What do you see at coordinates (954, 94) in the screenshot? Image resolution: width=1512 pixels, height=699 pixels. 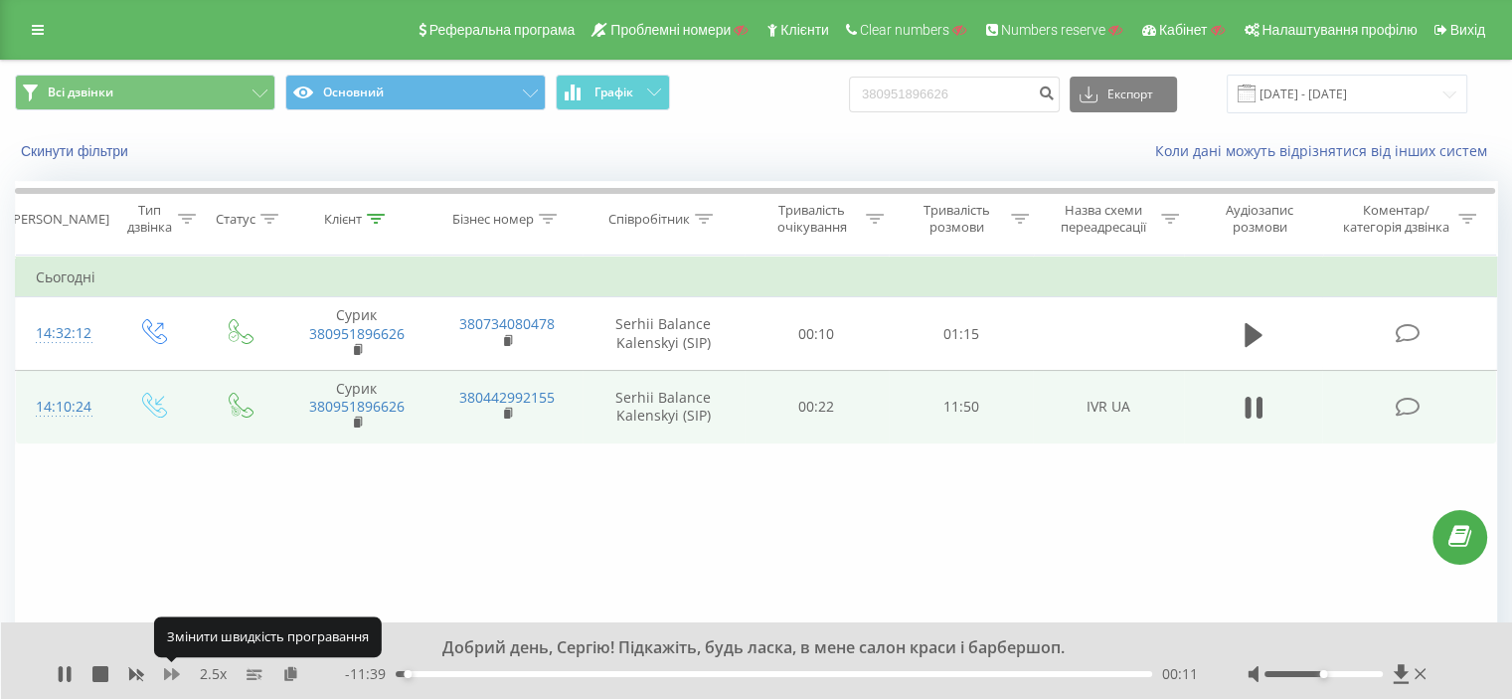 I see `input: Пошук за номером` at bounding box center [954, 94].